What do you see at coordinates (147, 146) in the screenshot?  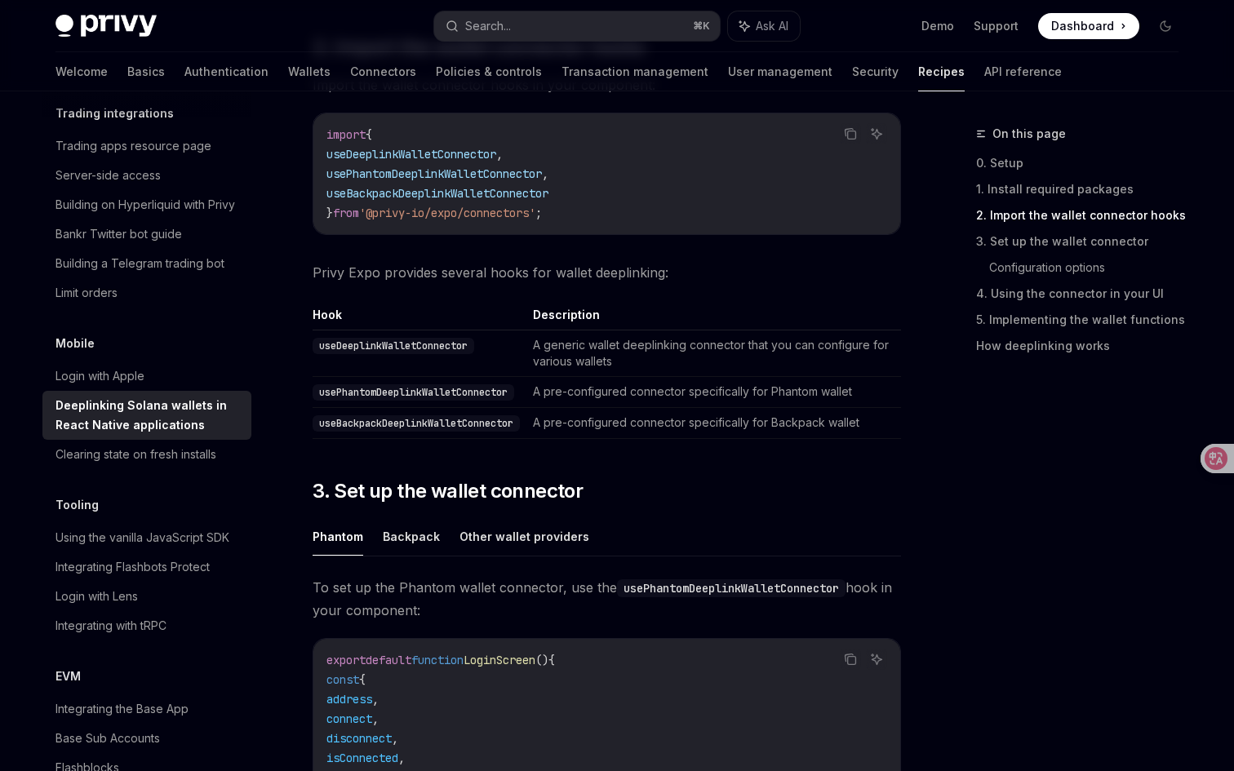 I see `a: Trading apps resource page` at bounding box center [147, 146].